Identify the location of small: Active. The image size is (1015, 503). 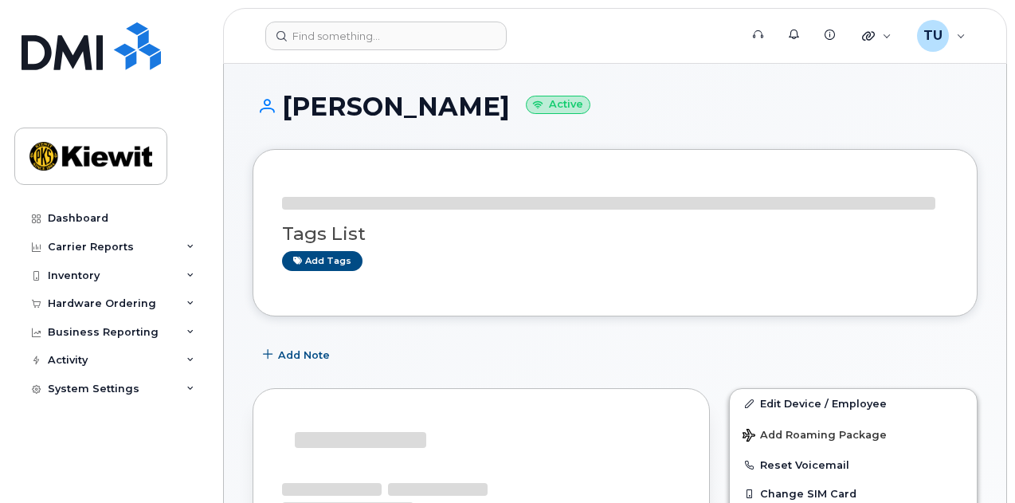
(558, 104).